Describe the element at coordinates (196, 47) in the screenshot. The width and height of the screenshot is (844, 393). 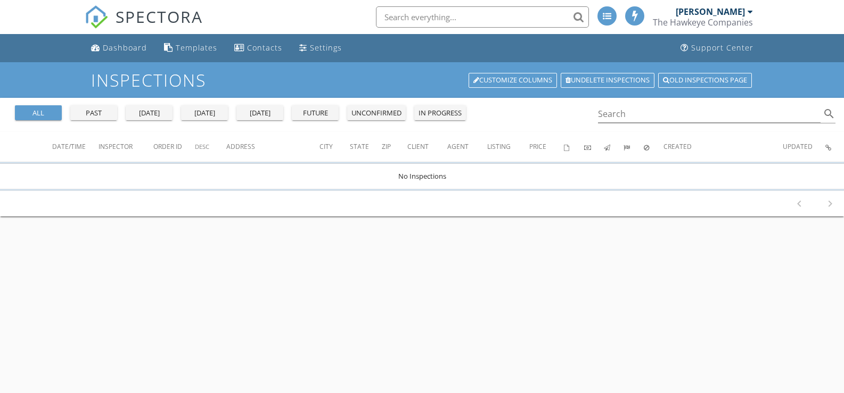
I see `div: Templates` at that location.